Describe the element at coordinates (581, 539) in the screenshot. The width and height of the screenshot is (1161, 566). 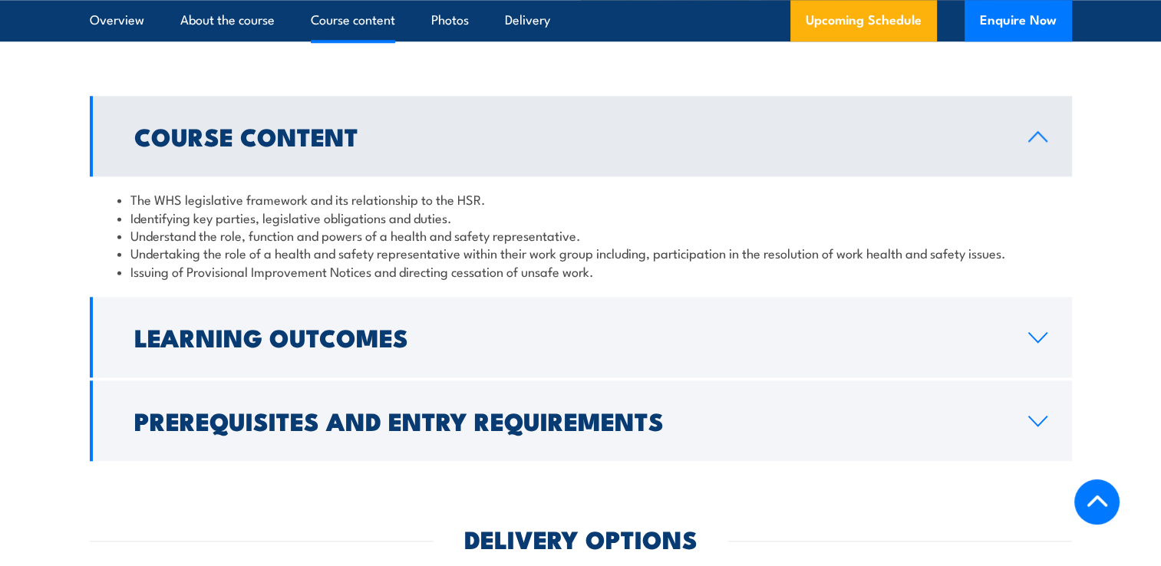
I see `h2: DELIVERY OPTIONS` at that location.